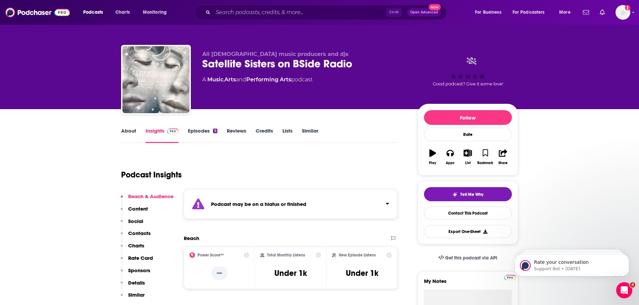 The width and height of the screenshot is (639, 305). I want to click on a: Similar, so click(310, 135).